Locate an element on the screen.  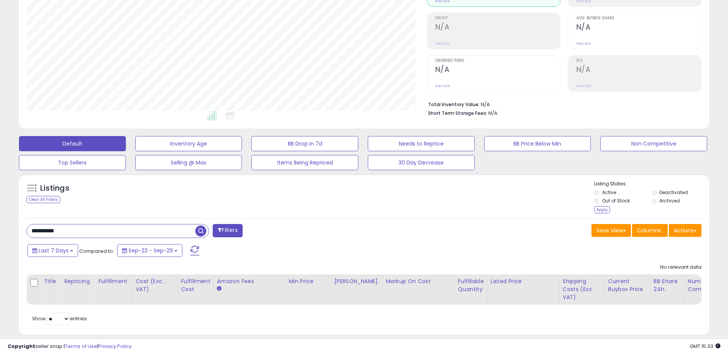
button: BB Price Below Min is located at coordinates (538, 144).